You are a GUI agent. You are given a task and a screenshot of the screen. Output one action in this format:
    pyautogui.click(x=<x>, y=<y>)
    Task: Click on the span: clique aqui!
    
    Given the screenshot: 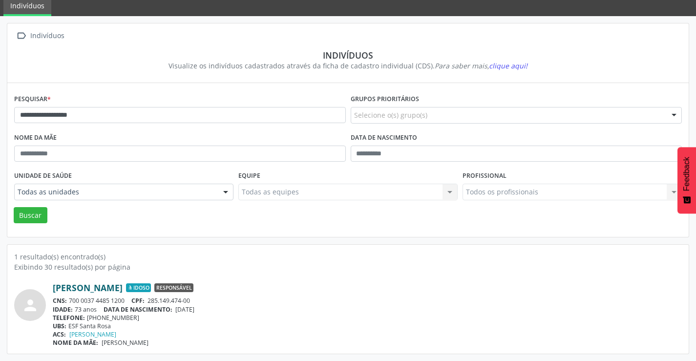 What is the action you would take?
    pyautogui.click(x=508, y=65)
    